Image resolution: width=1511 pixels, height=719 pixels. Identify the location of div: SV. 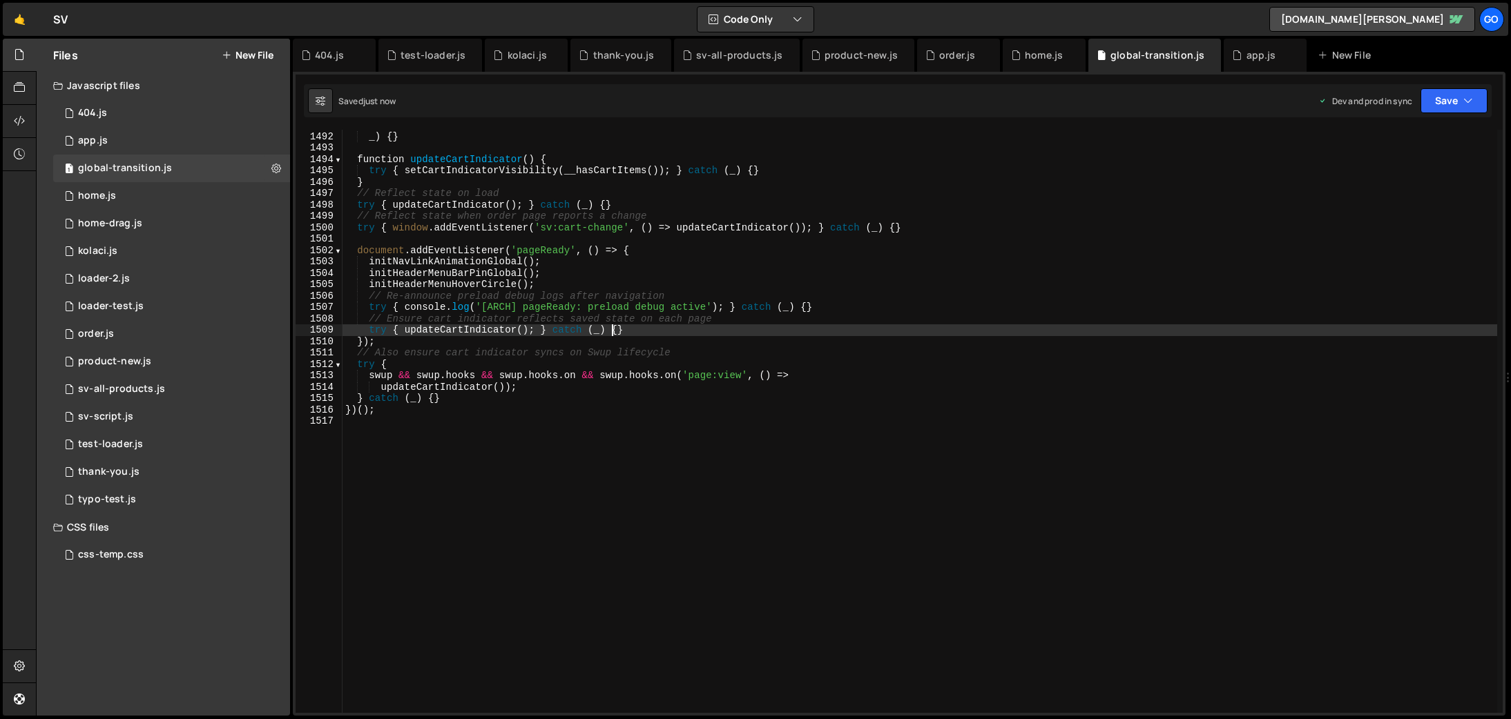
(60, 19).